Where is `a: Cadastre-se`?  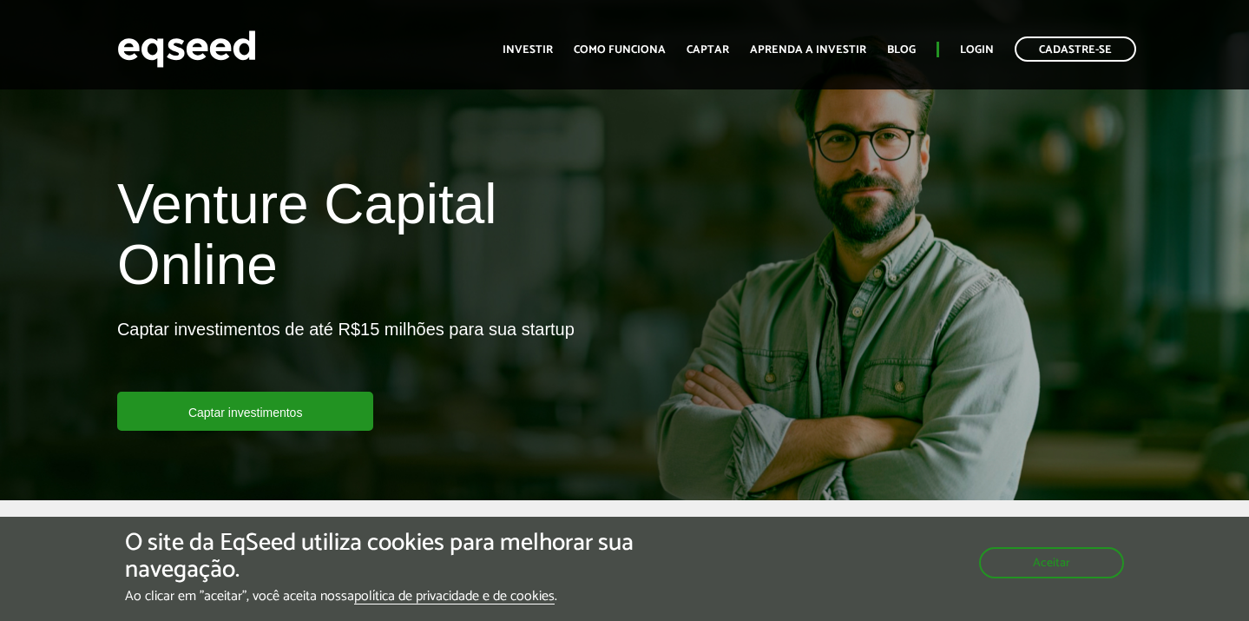 a: Cadastre-se is located at coordinates (1075, 49).